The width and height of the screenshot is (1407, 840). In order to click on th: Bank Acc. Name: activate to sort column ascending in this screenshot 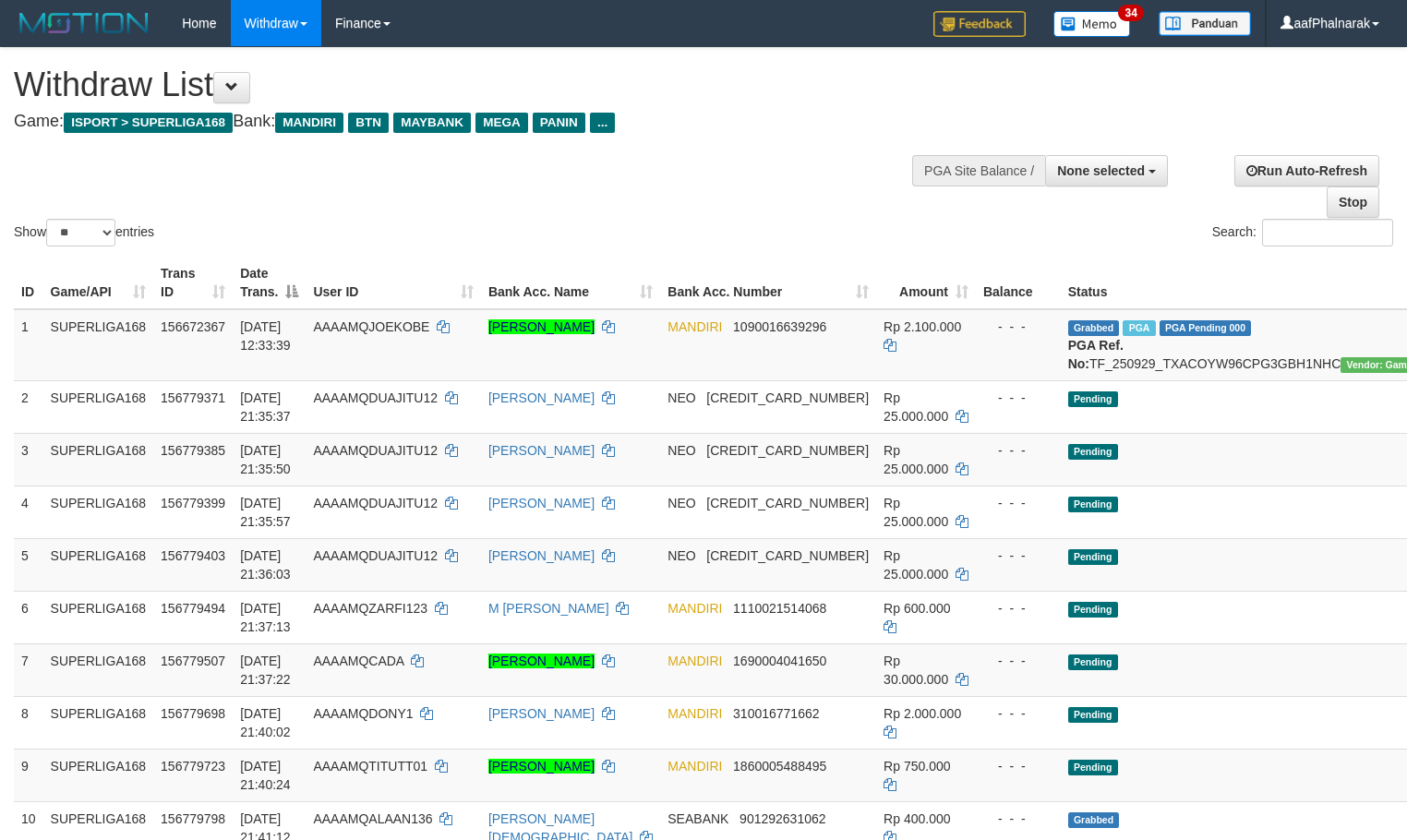, I will do `click(570, 283)`.